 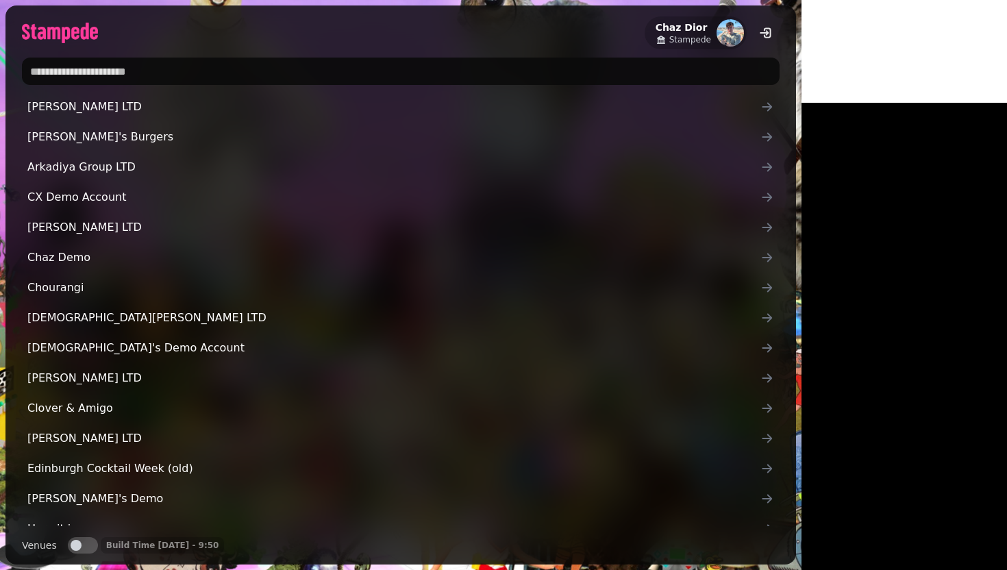 I want to click on img: logo, so click(x=60, y=33).